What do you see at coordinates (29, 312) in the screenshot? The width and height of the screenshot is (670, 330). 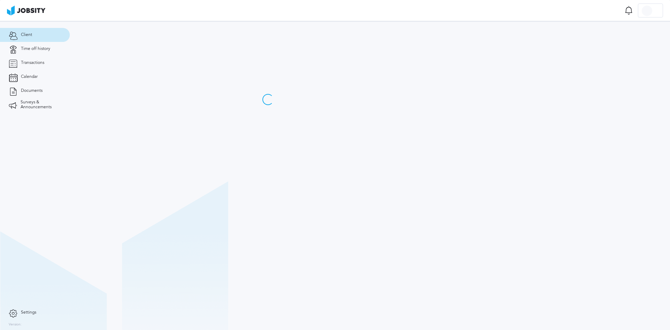 I see `span: Settings` at bounding box center [29, 312].